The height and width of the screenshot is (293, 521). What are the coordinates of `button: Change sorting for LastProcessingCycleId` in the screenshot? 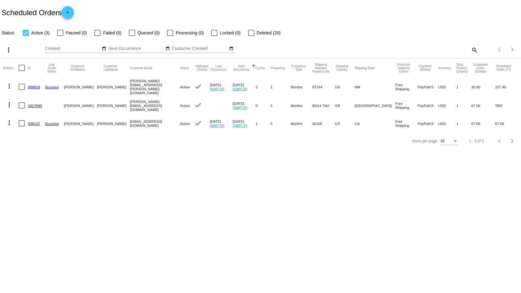 It's located at (52, 68).